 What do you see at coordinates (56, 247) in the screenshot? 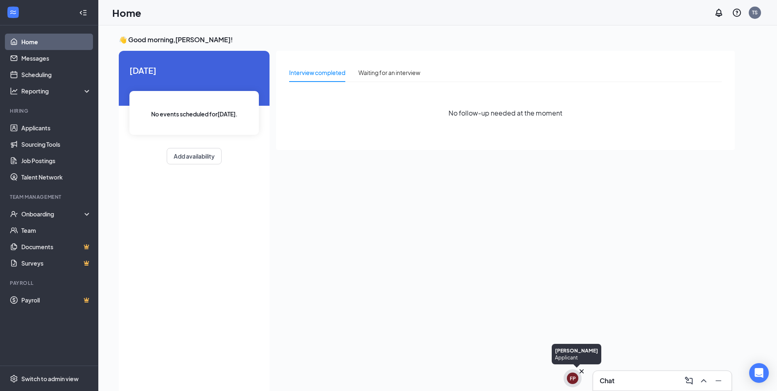
I see `a: DocumentsCrown` at bounding box center [56, 247].